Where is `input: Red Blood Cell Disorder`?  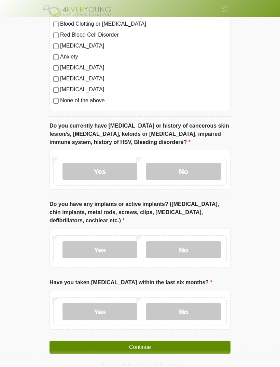 input: Red Blood Cell Disorder is located at coordinates (56, 35).